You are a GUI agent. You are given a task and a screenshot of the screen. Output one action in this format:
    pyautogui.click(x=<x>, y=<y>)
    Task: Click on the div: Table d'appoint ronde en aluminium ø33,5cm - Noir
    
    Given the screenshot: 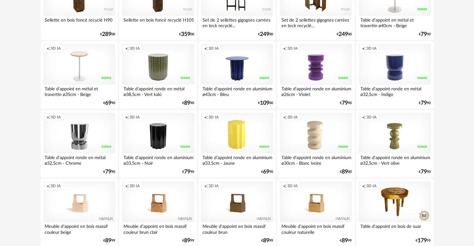 What is the action you would take?
    pyautogui.click(x=158, y=160)
    